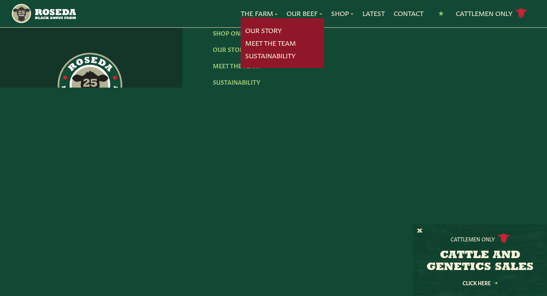  I want to click on a: Our Farm Stores, so click(241, 147).